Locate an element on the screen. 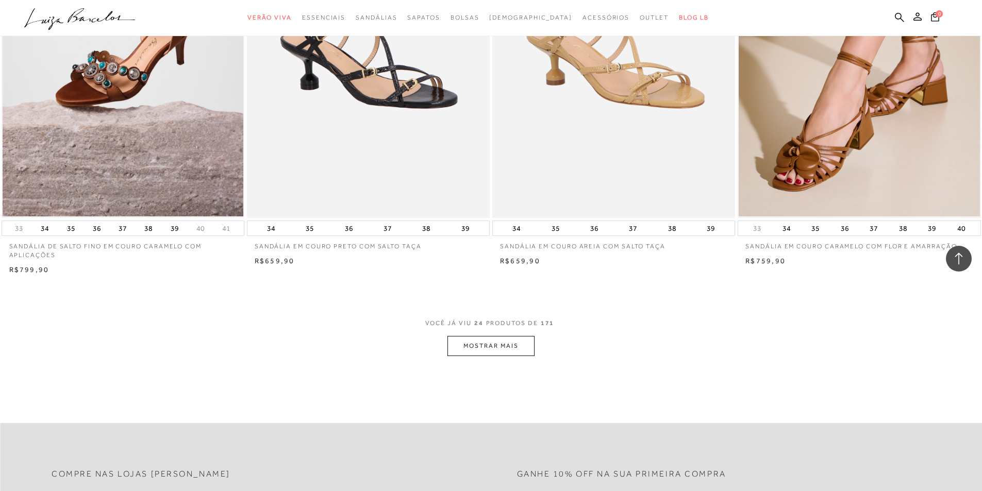  a: noSubCategoriesText is located at coordinates (531, 18).